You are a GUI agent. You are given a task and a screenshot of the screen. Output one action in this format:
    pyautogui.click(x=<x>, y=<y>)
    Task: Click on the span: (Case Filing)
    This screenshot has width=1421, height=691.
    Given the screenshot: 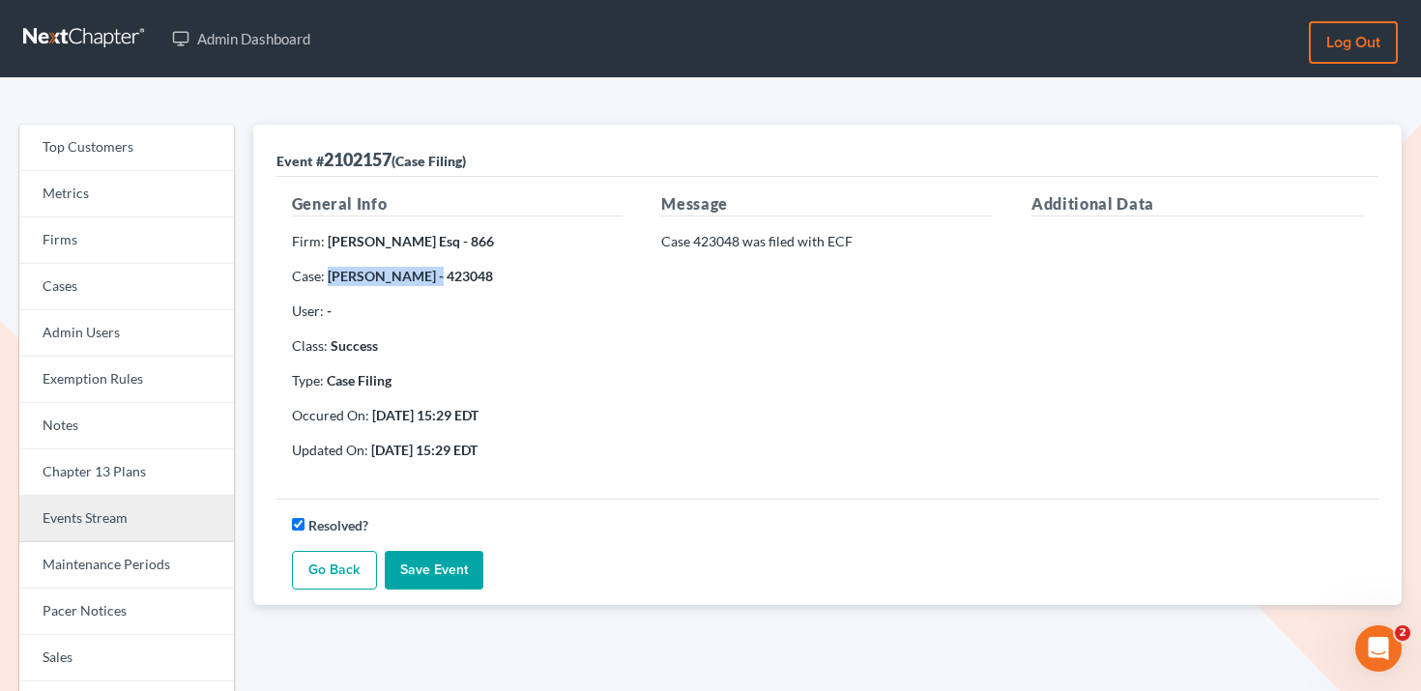 What is the action you would take?
    pyautogui.click(x=428, y=161)
    